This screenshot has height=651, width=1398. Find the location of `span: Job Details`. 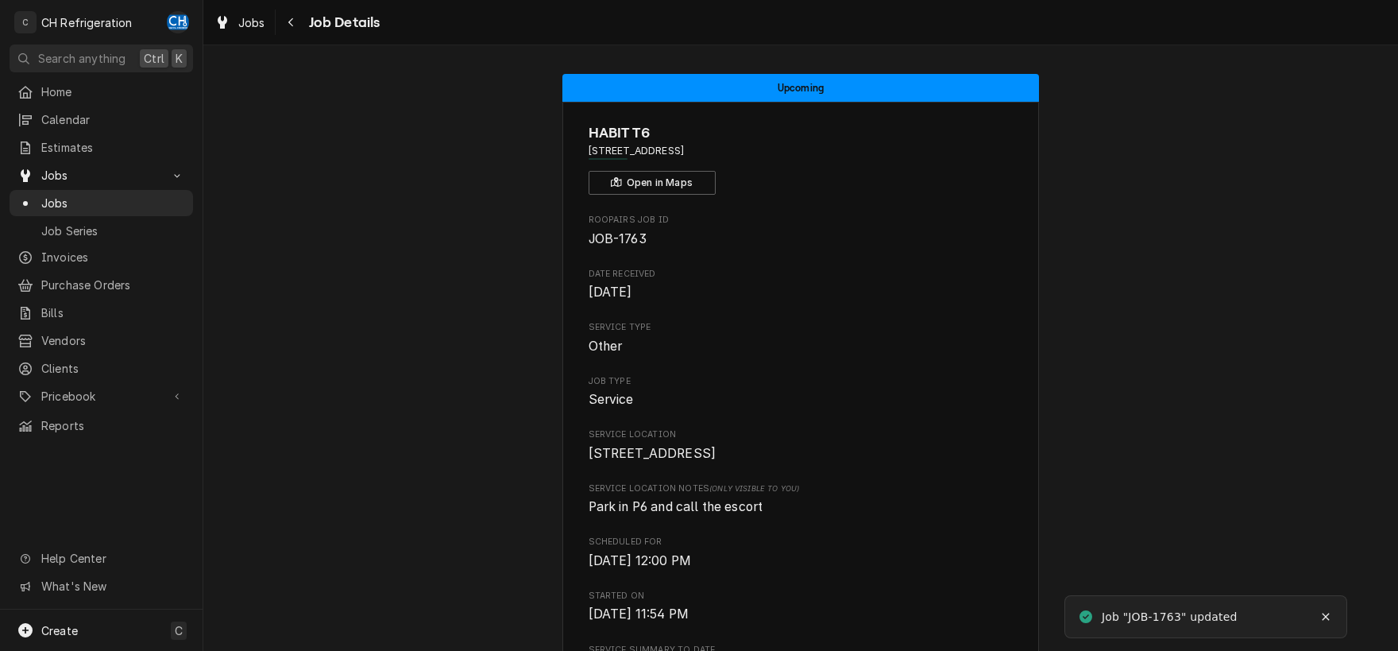

span: Job Details is located at coordinates (342, 22).